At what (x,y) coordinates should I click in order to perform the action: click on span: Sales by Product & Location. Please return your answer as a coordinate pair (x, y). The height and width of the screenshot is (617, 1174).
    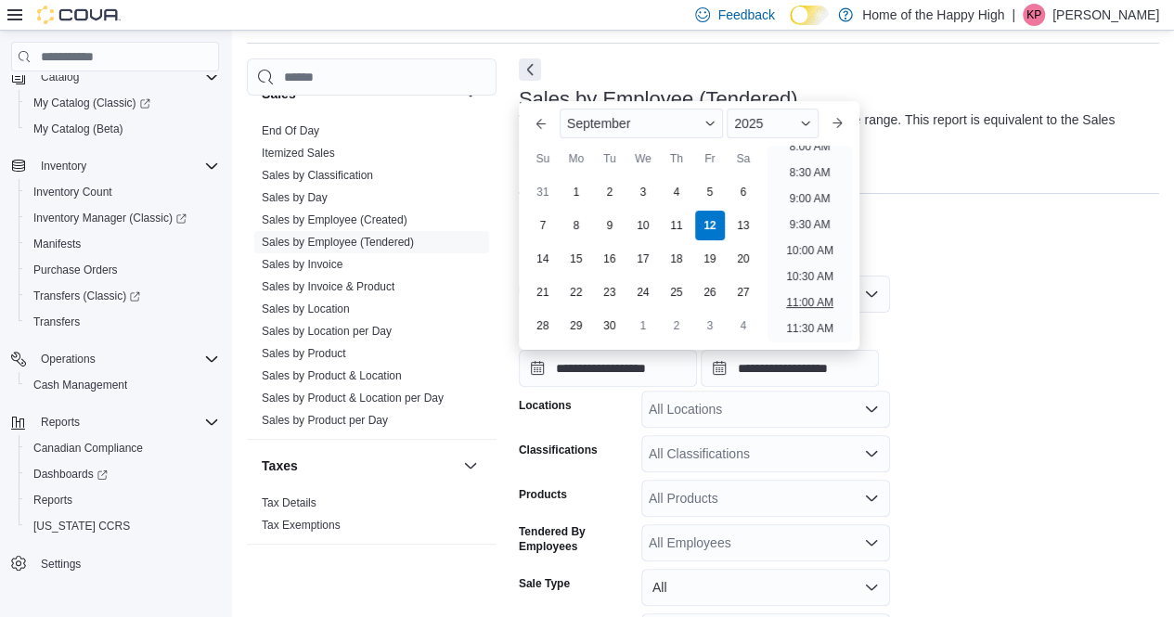
    Looking at the image, I should click on (331, 376).